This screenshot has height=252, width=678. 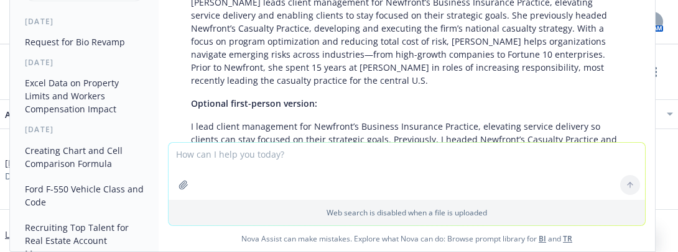 What do you see at coordinates (407, 213) in the screenshot?
I see `p: Web search is disabled when a file is uploaded` at bounding box center [407, 213].